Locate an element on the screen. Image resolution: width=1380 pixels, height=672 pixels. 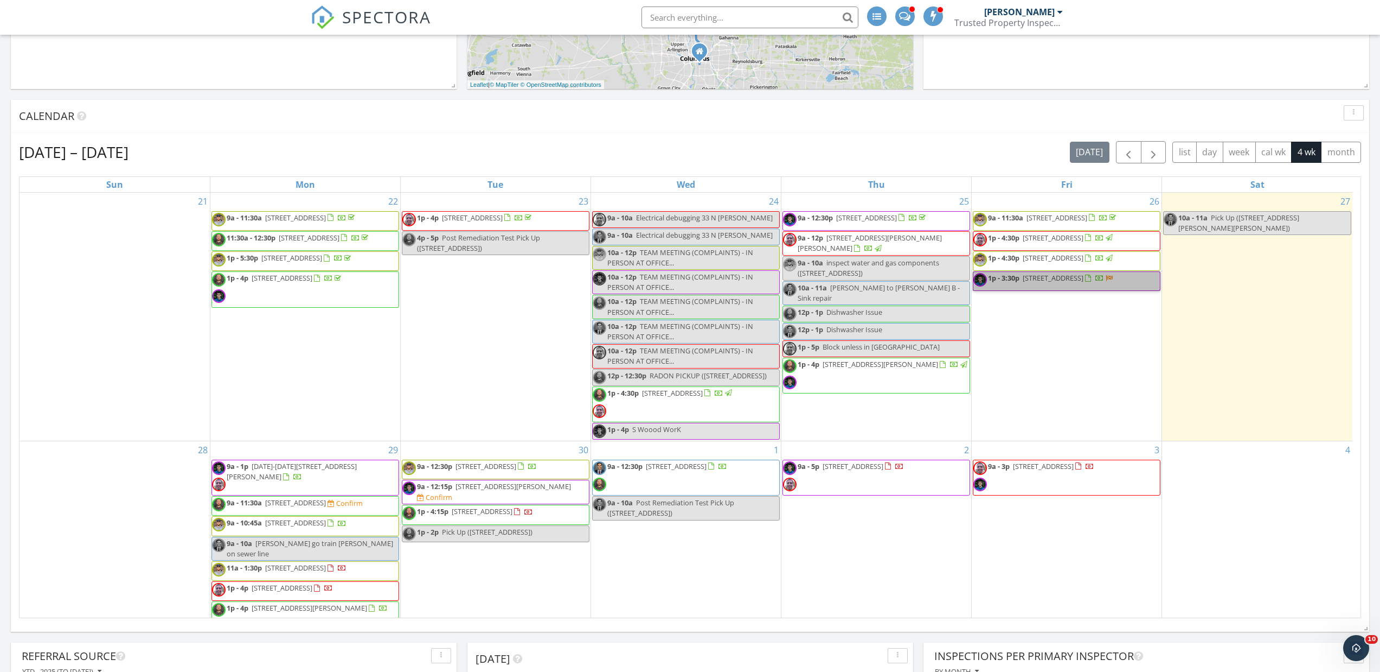
div: Confirm is located at coordinates (439, 497).